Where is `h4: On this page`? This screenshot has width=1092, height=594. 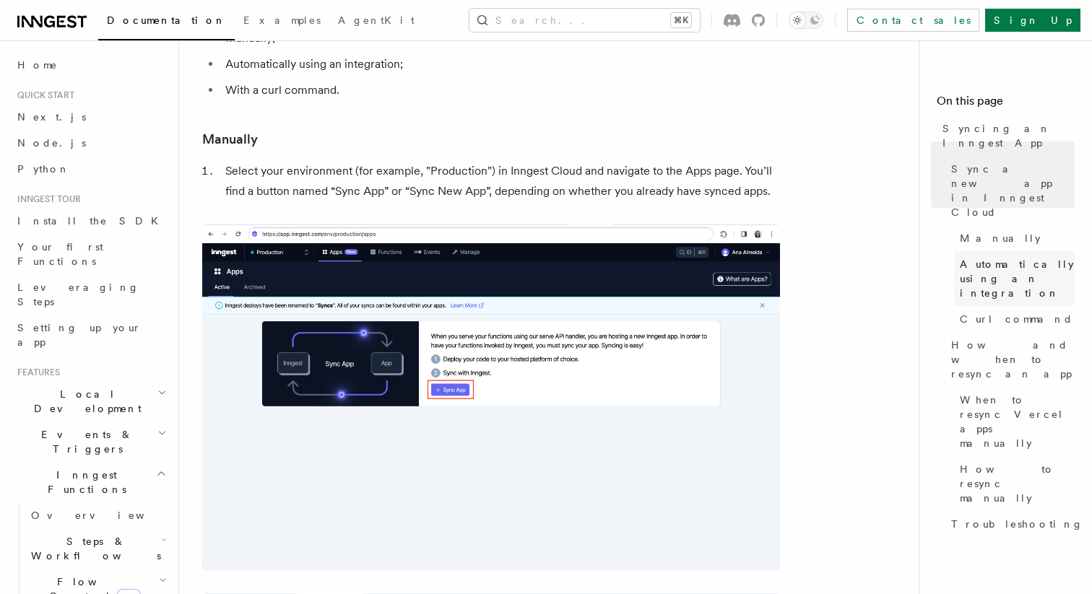
h4: On this page is located at coordinates (1005, 104).